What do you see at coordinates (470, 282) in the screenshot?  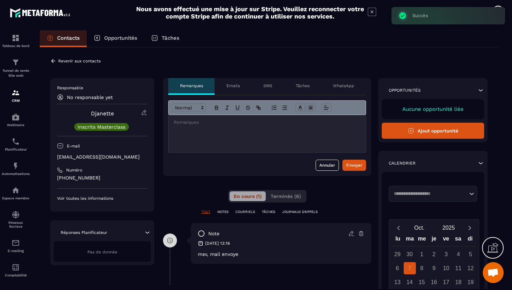 I see `div: 19` at bounding box center [470, 282].